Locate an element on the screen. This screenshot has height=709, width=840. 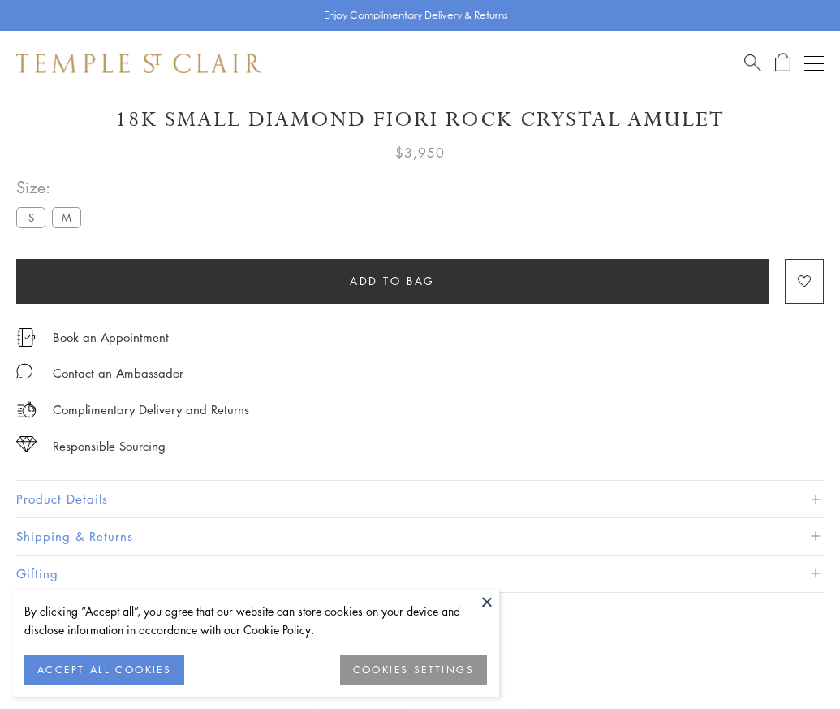
a: Book an Appointment is located at coordinates (110, 337).